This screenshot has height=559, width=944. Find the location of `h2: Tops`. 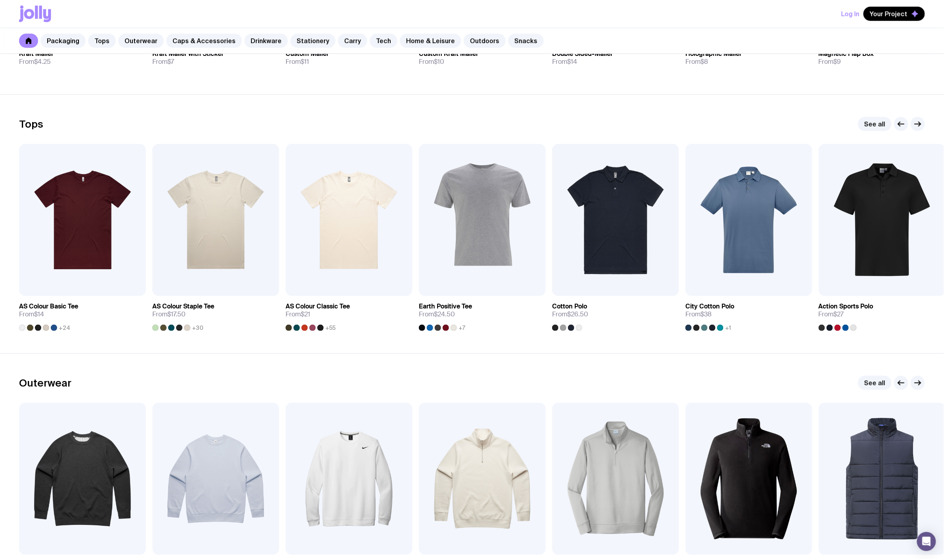

h2: Tops is located at coordinates (31, 124).